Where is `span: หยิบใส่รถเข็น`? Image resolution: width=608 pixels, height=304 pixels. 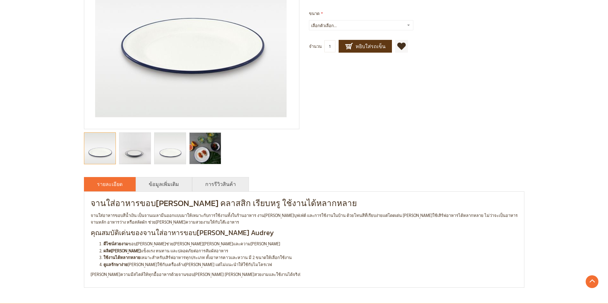
span: หยิบใส่รถเข็น is located at coordinates (365, 46).